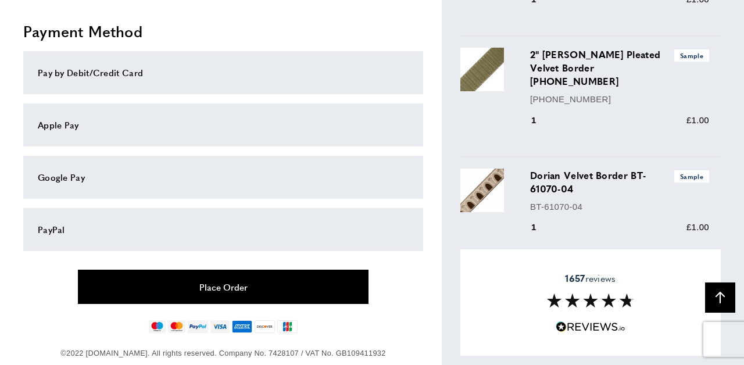  I want to click on img: 2" Chloe Pleated Velvet Border 977-55055-687, so click(482, 69).